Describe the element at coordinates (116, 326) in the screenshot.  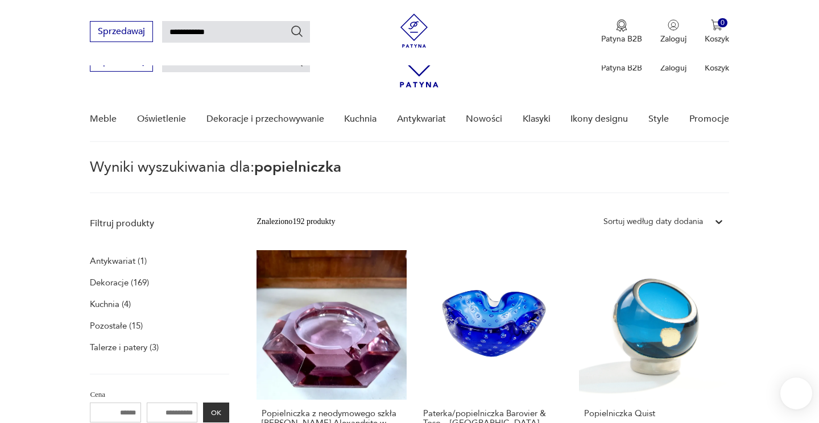
I see `a: Pozostałe (15)` at that location.